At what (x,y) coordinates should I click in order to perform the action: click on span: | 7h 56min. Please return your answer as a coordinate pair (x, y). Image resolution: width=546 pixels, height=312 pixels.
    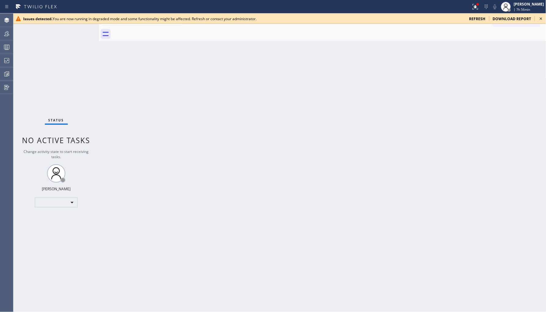
    Looking at the image, I should click on (522, 9).